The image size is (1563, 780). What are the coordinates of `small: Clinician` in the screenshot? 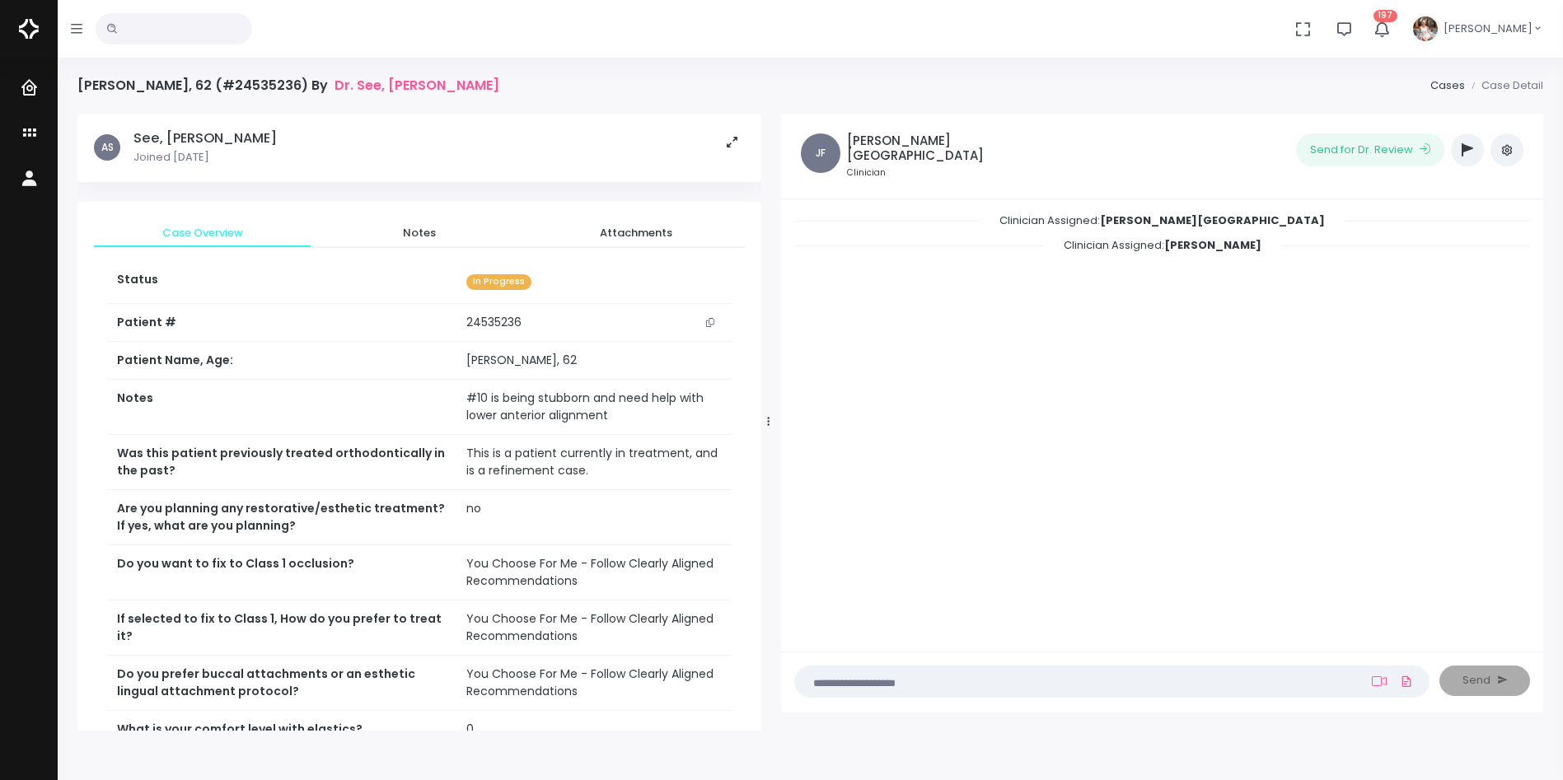 It's located at (938, 173).